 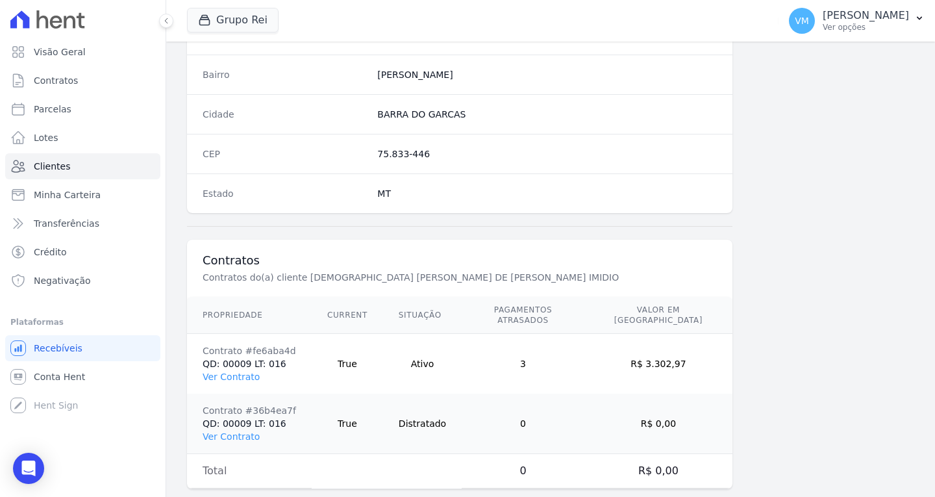 What do you see at coordinates (82, 166) in the screenshot?
I see `a: Clientes` at bounding box center [82, 166].